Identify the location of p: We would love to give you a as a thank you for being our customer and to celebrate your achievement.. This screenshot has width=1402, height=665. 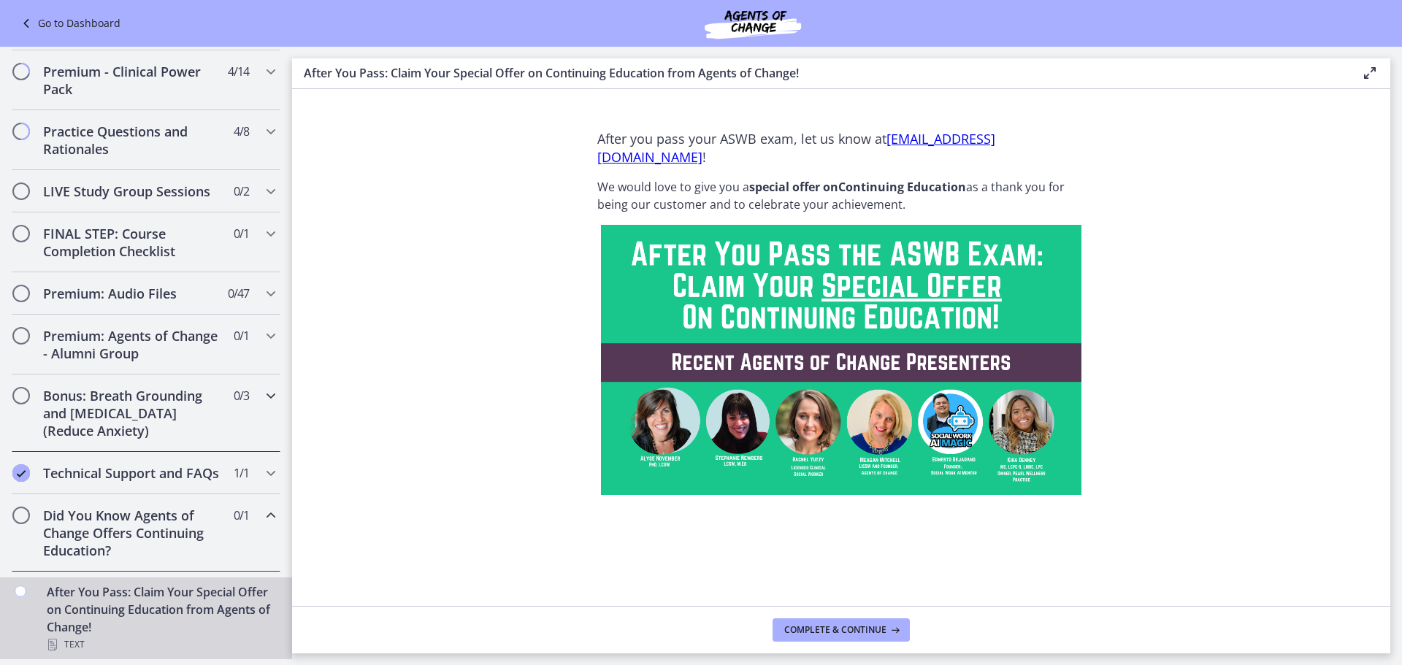
(841, 196).